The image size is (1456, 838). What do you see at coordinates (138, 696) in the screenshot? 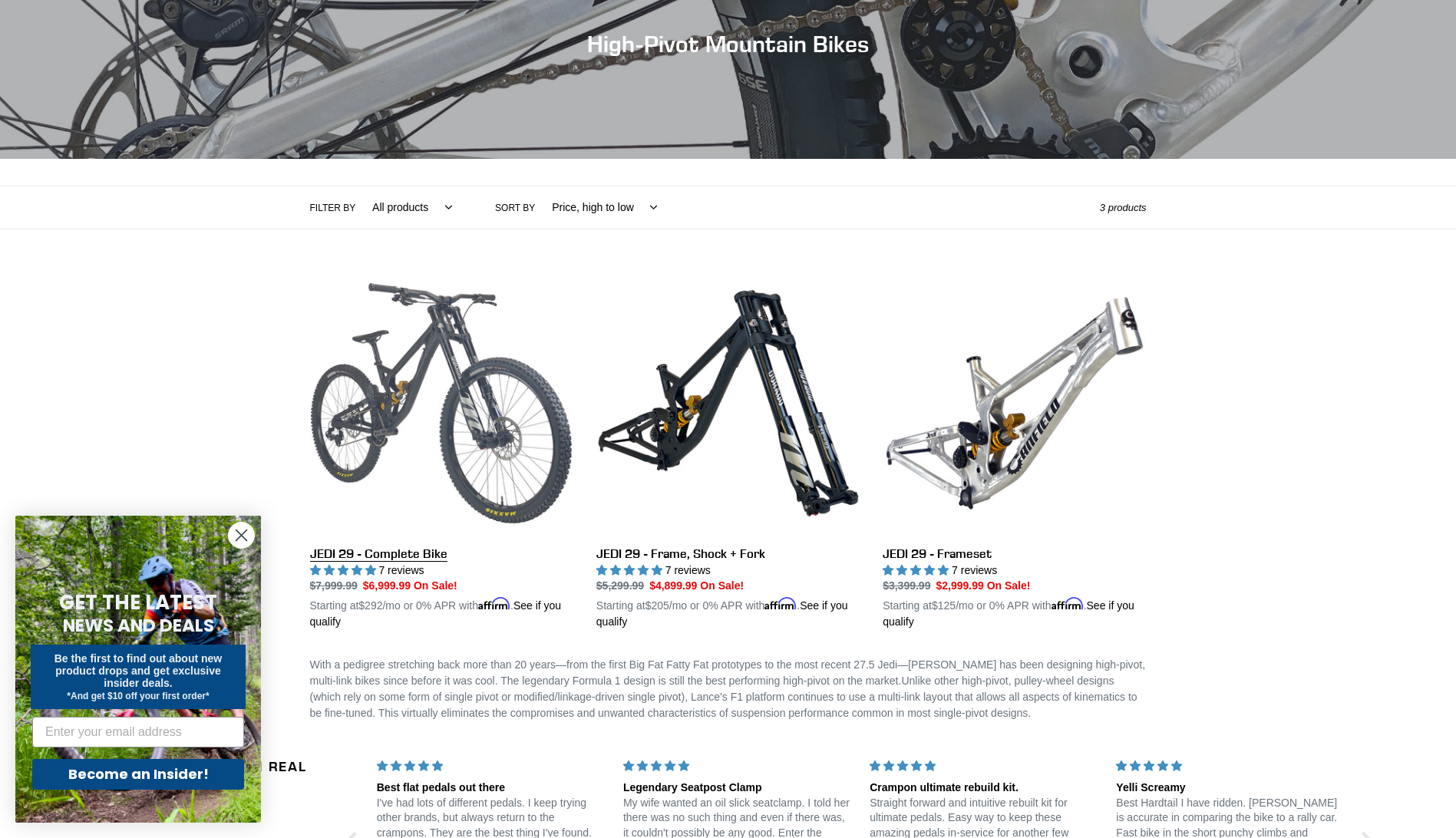
I see `span: *And get $10 off your first order*` at bounding box center [138, 696].